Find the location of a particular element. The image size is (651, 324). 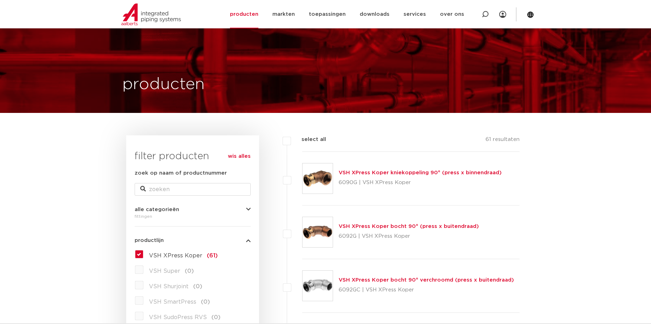

img: Thumbnail for VSH XPress Koper bocht 90° (press x buitendraad) is located at coordinates (317, 232).